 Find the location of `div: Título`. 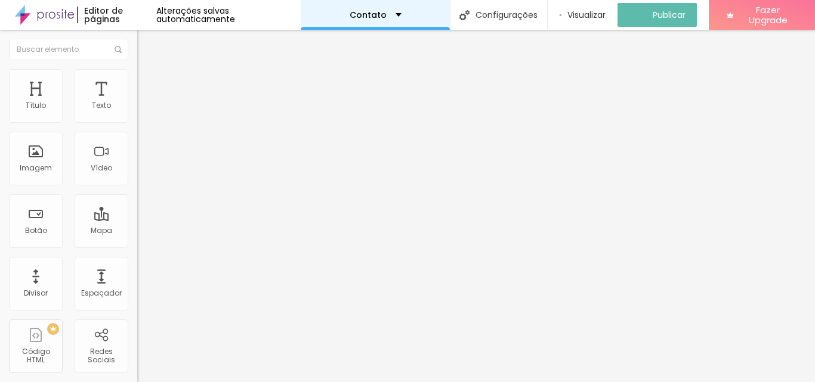

div: Título is located at coordinates (36, 106).